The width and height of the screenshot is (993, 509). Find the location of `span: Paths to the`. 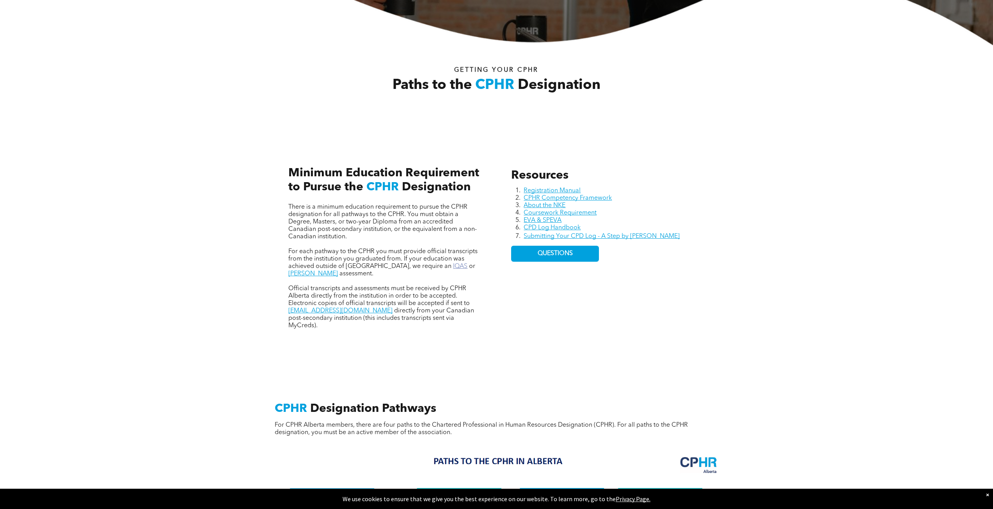

span: Paths to the is located at coordinates (432, 85).